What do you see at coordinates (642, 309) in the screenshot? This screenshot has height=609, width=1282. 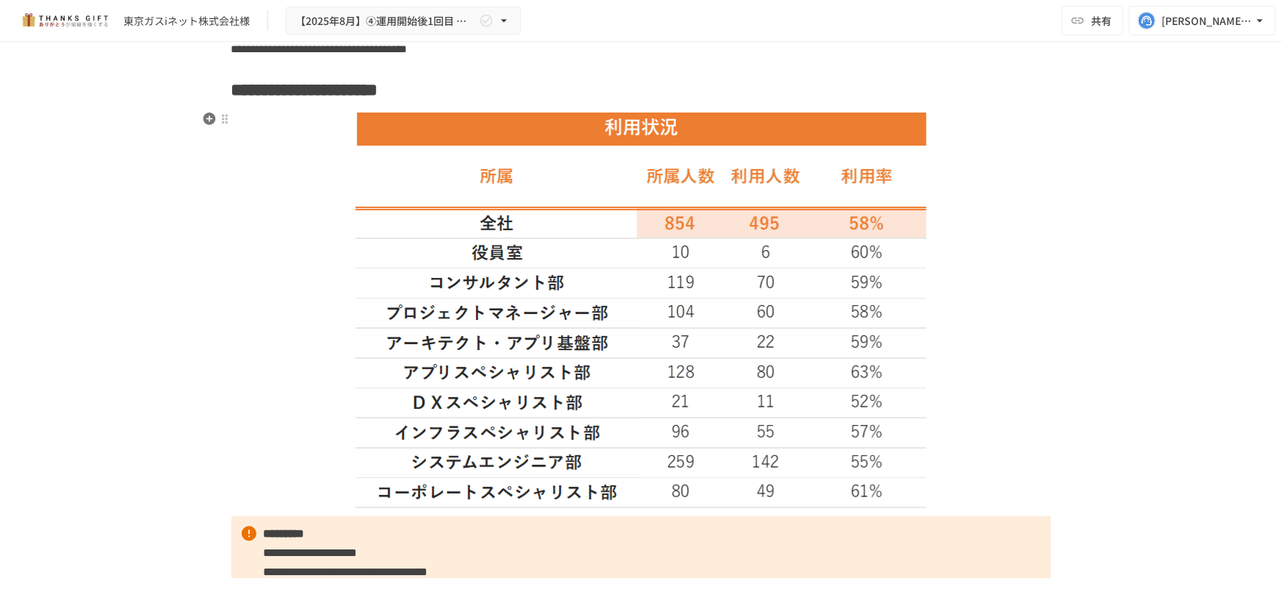 I see `img: 7lqlOFVHcMrKFtcvRKsse1E3gMsG5xtod8qeCGw34Az` at bounding box center [642, 309].